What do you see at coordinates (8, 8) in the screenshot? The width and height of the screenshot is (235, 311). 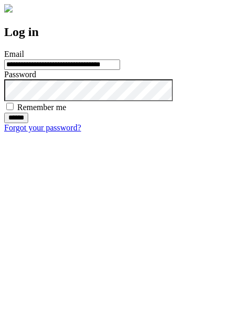 I see `img: logo-4e3dc11c47720685a147b03b5a06dd966a58ff35d612b21f08c02c0306f2b779.png` at bounding box center [8, 8].